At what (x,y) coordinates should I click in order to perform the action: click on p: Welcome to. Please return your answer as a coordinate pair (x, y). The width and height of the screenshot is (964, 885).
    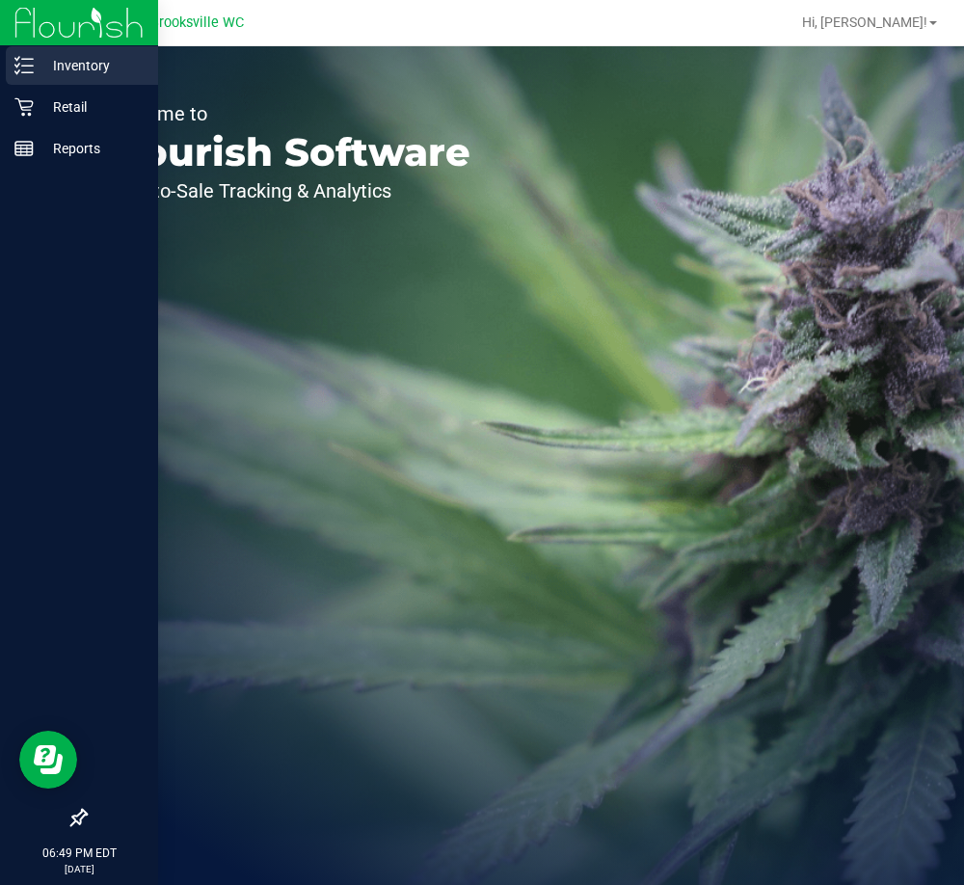
    Looking at the image, I should click on (287, 114).